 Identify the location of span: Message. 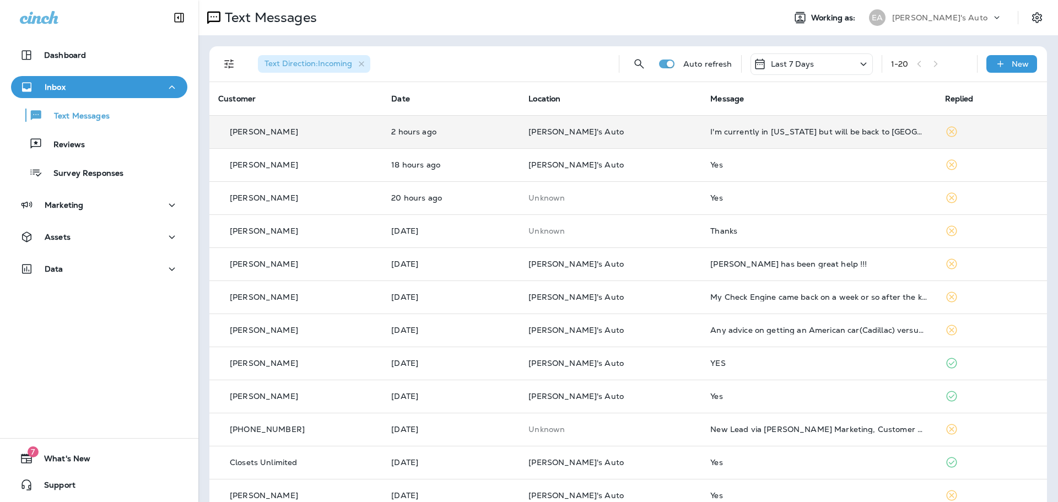
(727, 99).